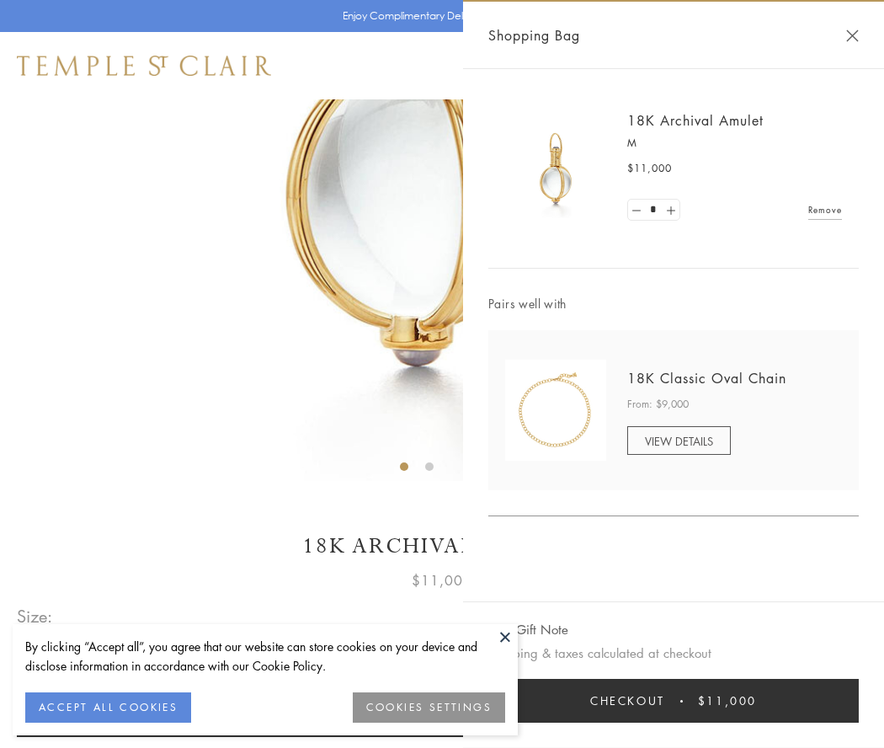 This screenshot has height=748, width=884. I want to click on span: Shopping Bag, so click(534, 35).